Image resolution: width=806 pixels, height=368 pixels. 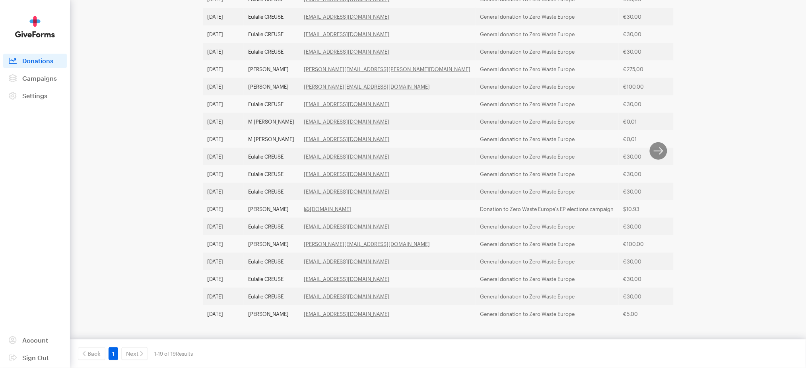 I want to click on span: Donations, so click(x=38, y=60).